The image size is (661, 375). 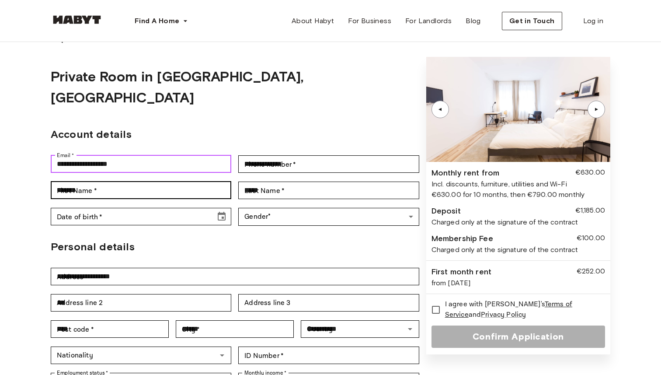 What do you see at coordinates (590, 211) in the screenshot?
I see `div: €1,185.00` at bounding box center [590, 211].